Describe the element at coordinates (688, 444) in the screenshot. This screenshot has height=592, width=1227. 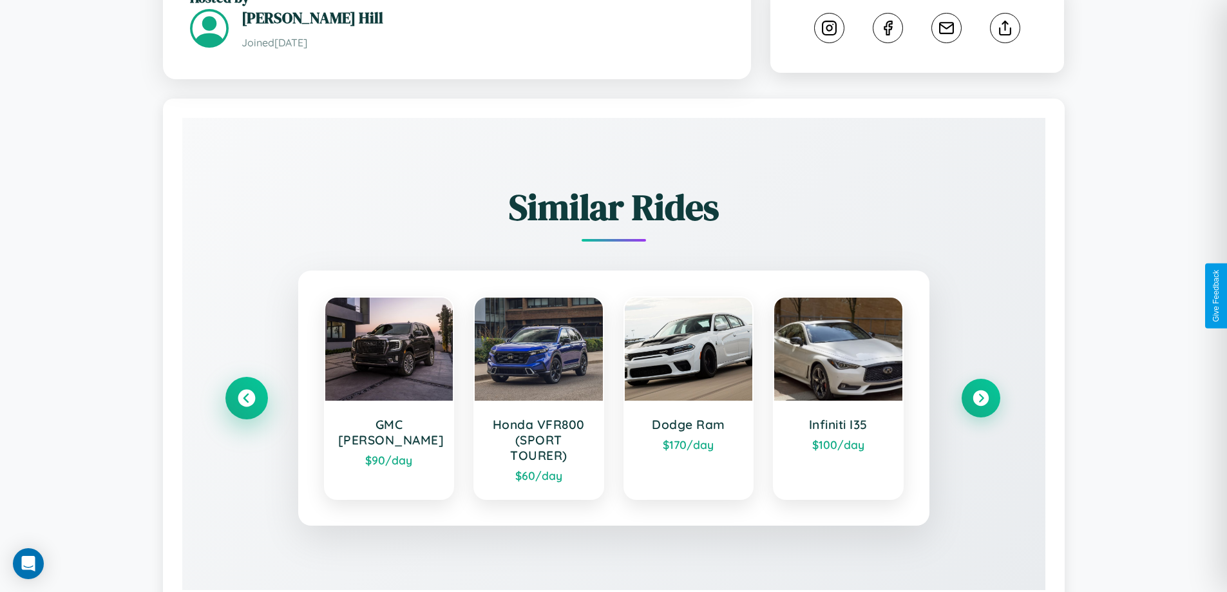
I see `div: $ 170 /day` at that location.